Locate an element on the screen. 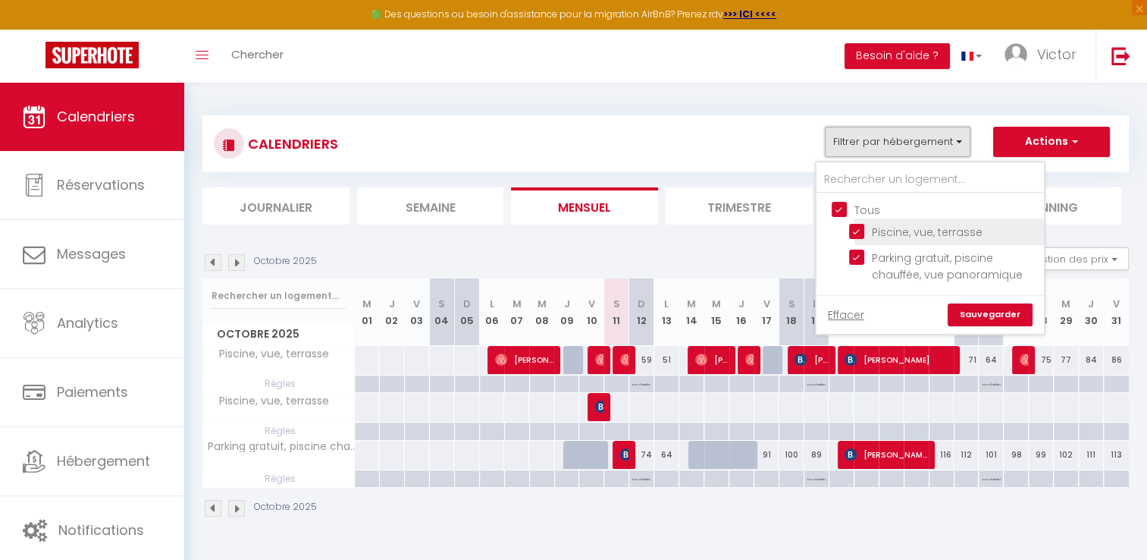  div: 51 is located at coordinates (667, 359).